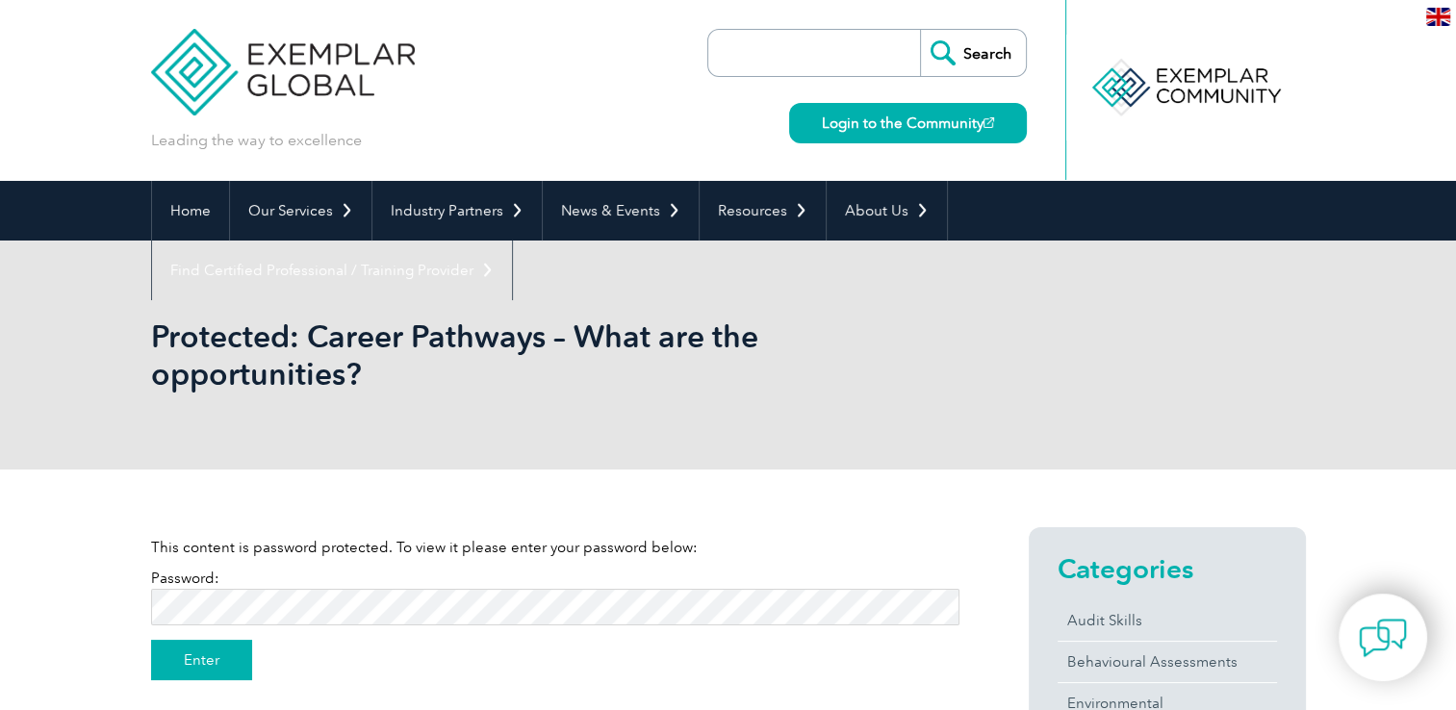 The height and width of the screenshot is (710, 1456). Describe the element at coordinates (555, 607) in the screenshot. I see `input: Password:` at that location.